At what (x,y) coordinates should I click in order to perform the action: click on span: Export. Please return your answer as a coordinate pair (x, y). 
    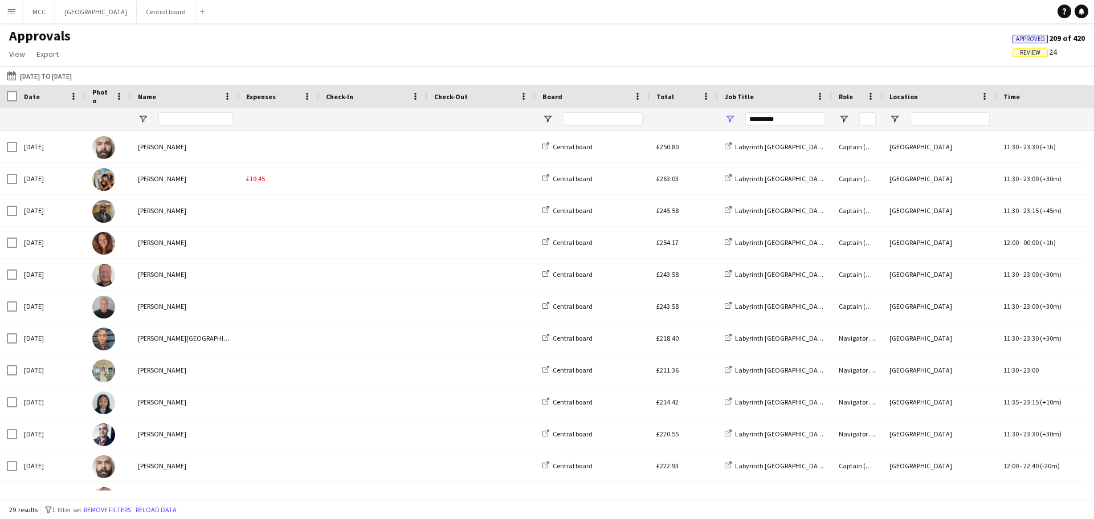
    Looking at the image, I should click on (47, 54).